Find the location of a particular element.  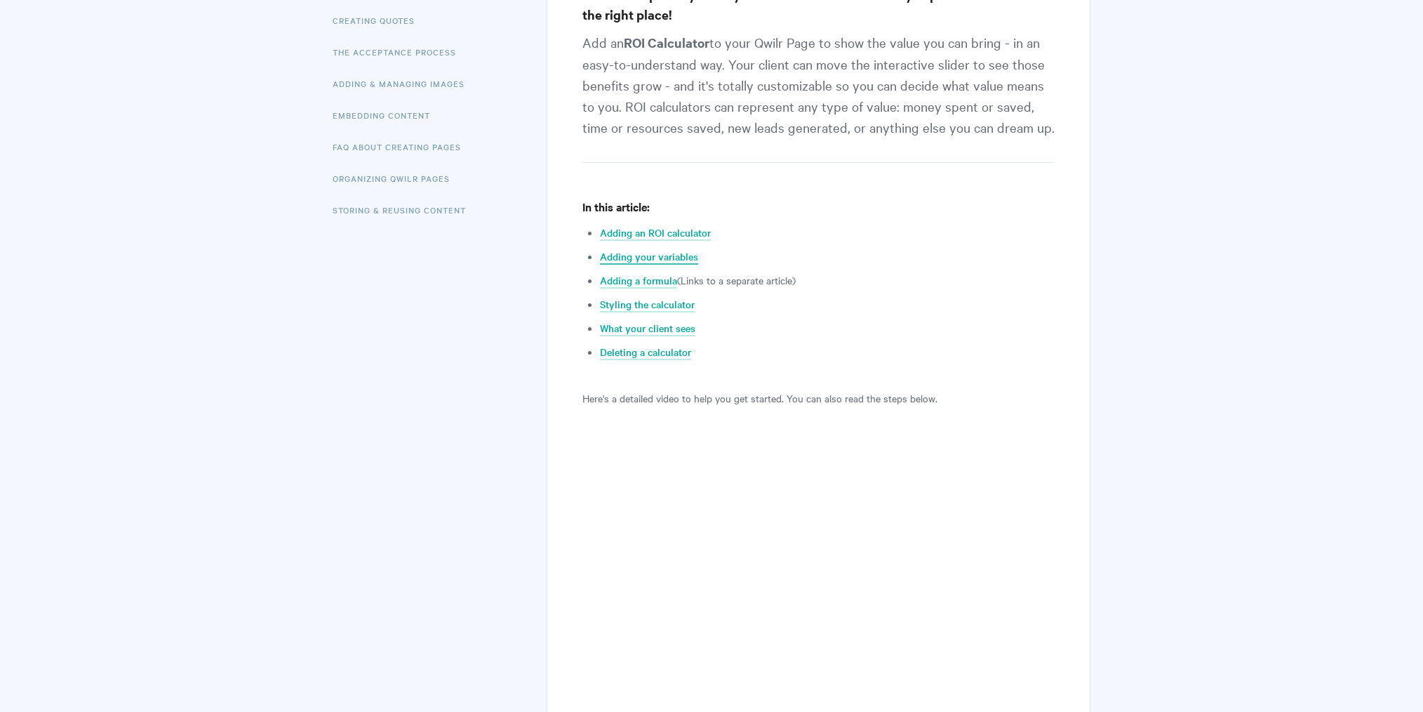

a: What your client sees is located at coordinates (648, 328).